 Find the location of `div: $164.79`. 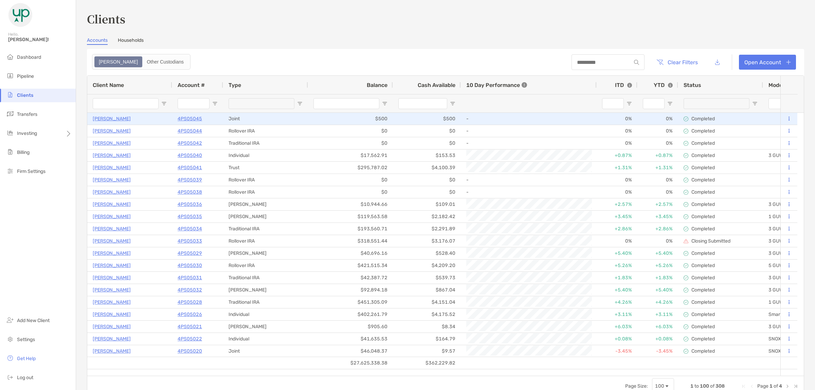

div: $164.79 is located at coordinates (427, 339).